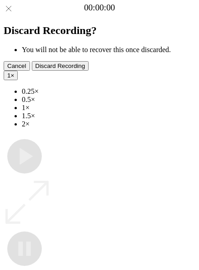 This screenshot has width=199, height=270. Describe the element at coordinates (17, 66) in the screenshot. I see `button: Cancel` at that location.